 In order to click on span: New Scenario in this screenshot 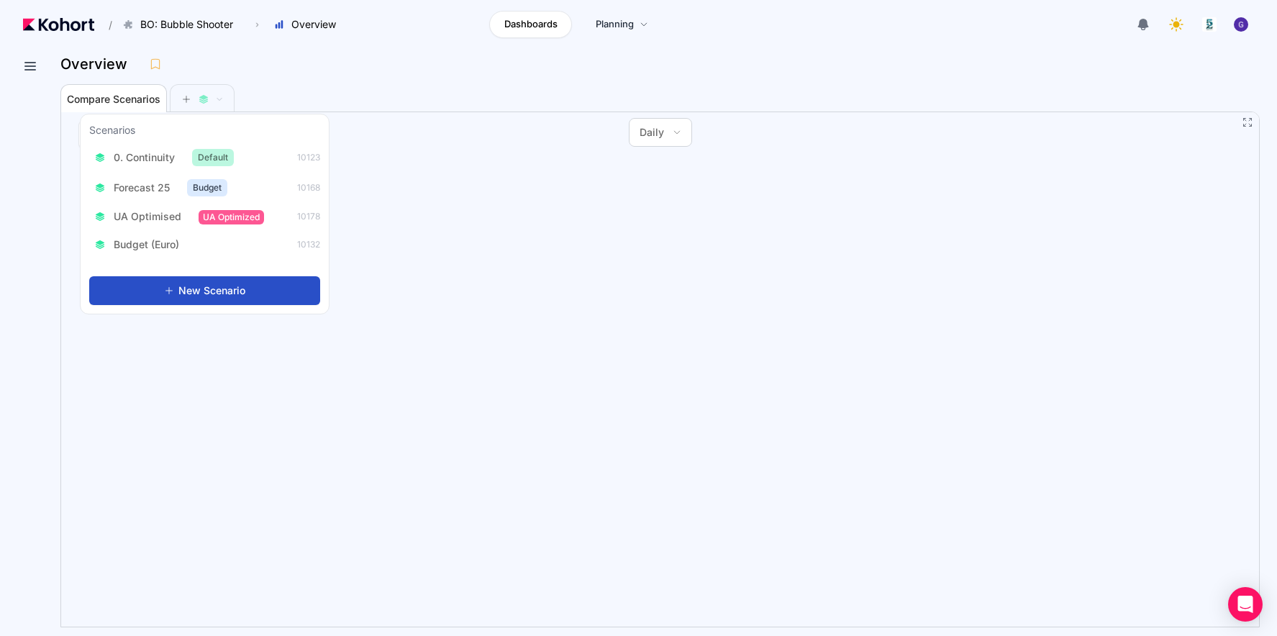, I will do `click(211, 291)`.